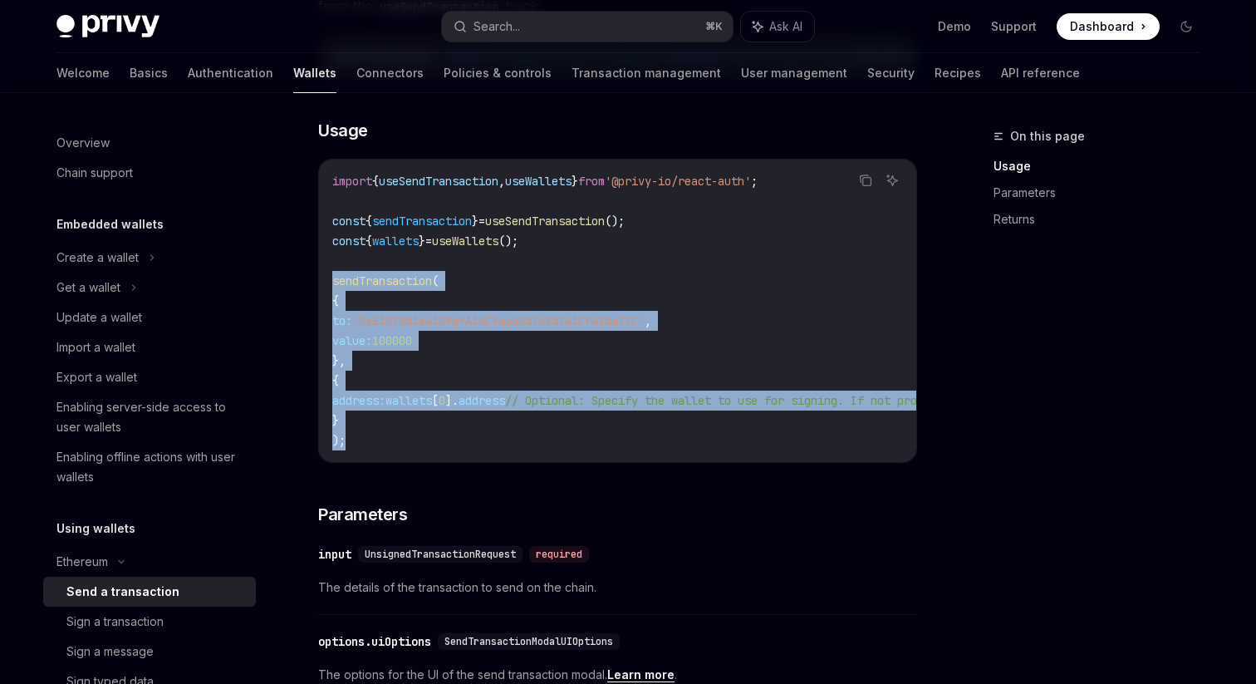  Describe the element at coordinates (390, 73) in the screenshot. I see `a: Connectors` at that location.